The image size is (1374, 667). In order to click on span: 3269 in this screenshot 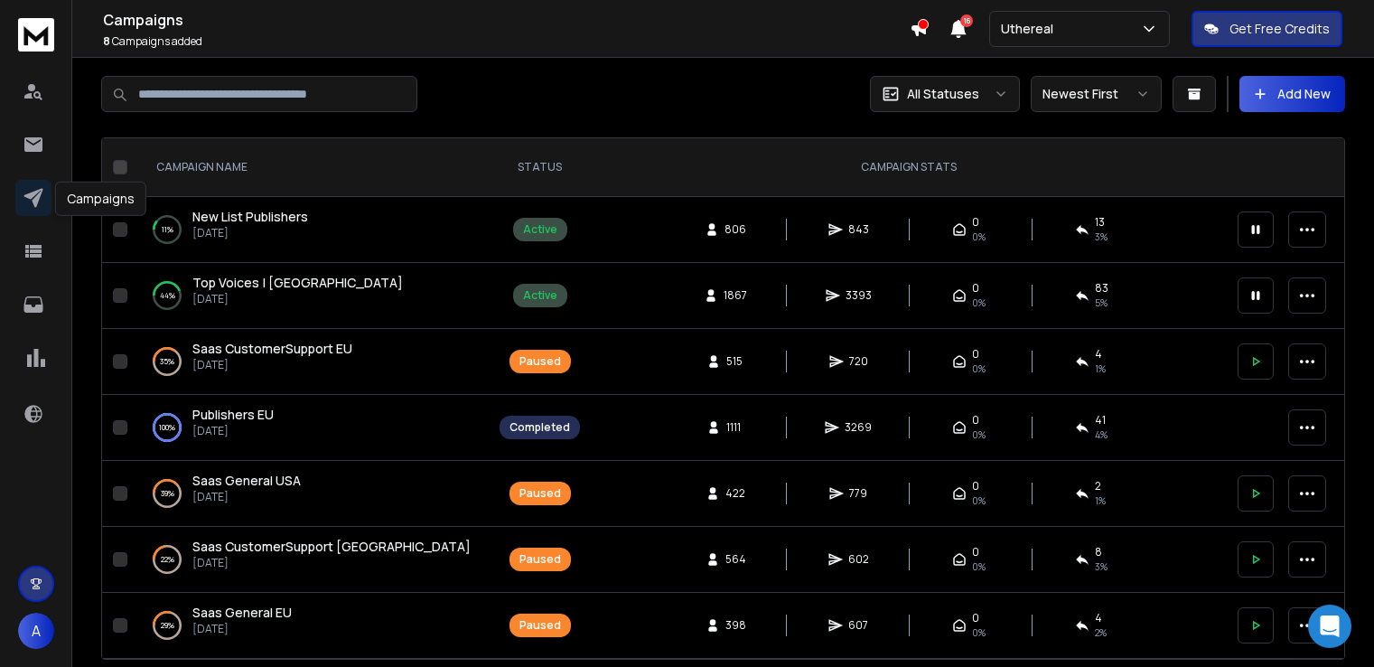, I will do `click(858, 427)`.